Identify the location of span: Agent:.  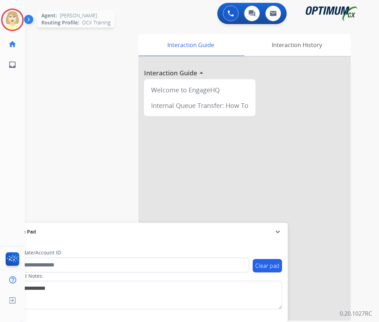
(49, 16).